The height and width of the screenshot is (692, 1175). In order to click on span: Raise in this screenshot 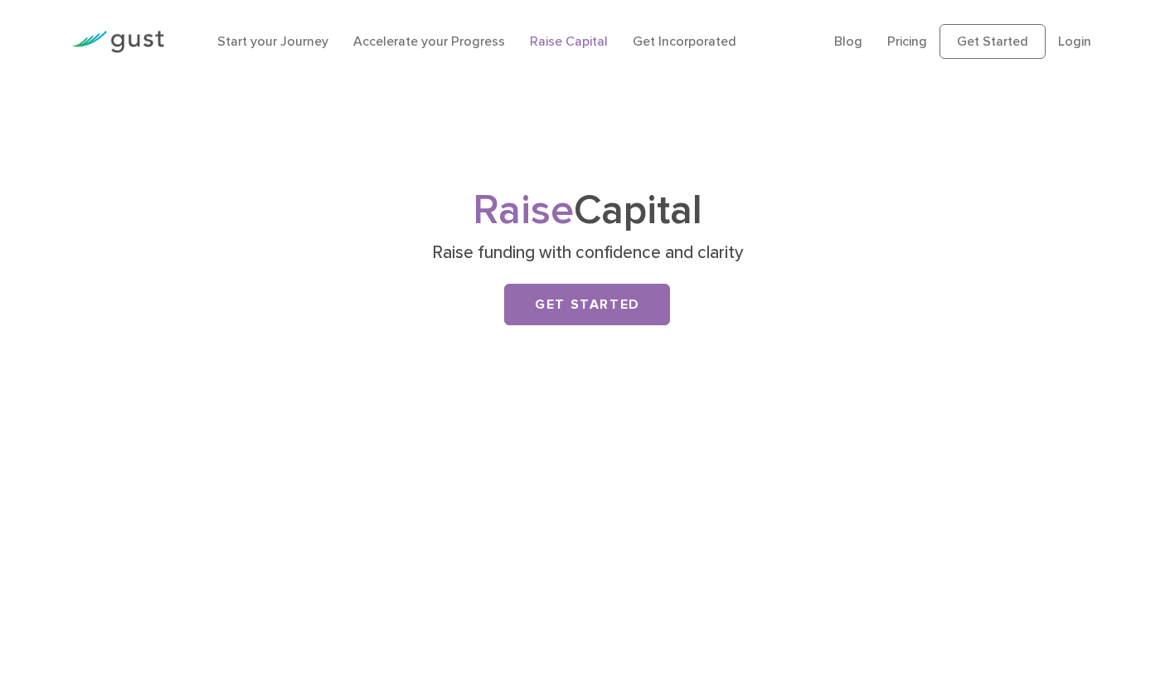, I will do `click(523, 210)`.